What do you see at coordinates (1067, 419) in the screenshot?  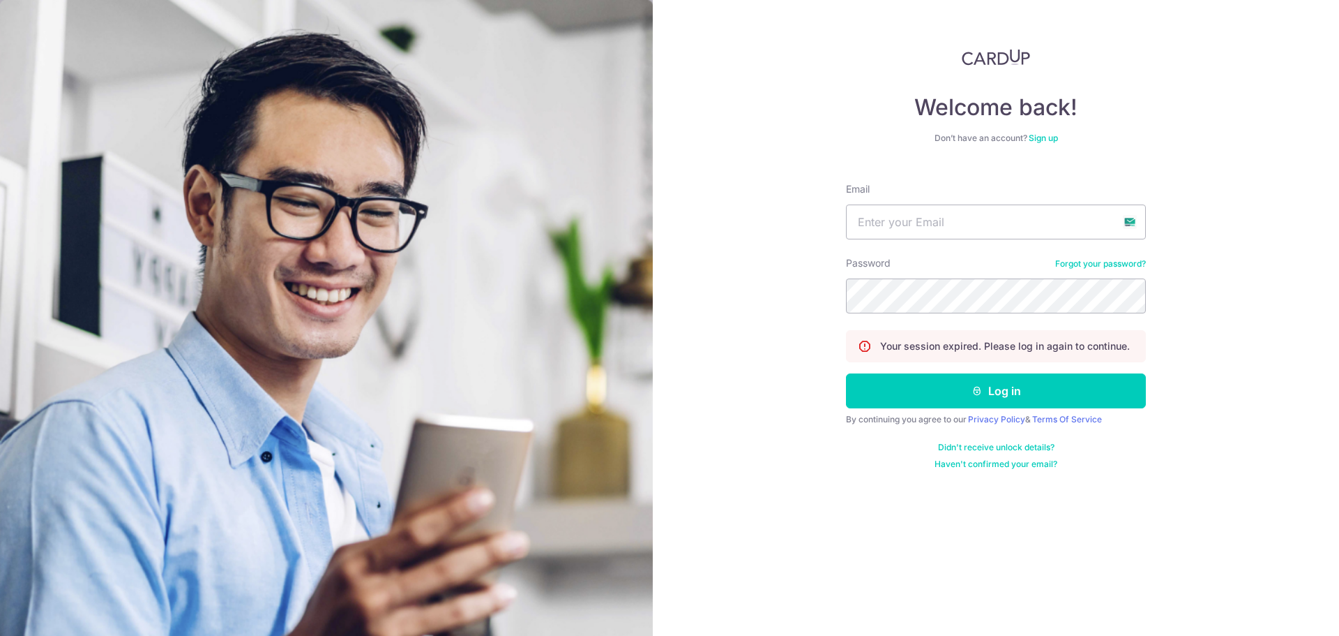 I see `a: Terms Of Service` at bounding box center [1067, 419].